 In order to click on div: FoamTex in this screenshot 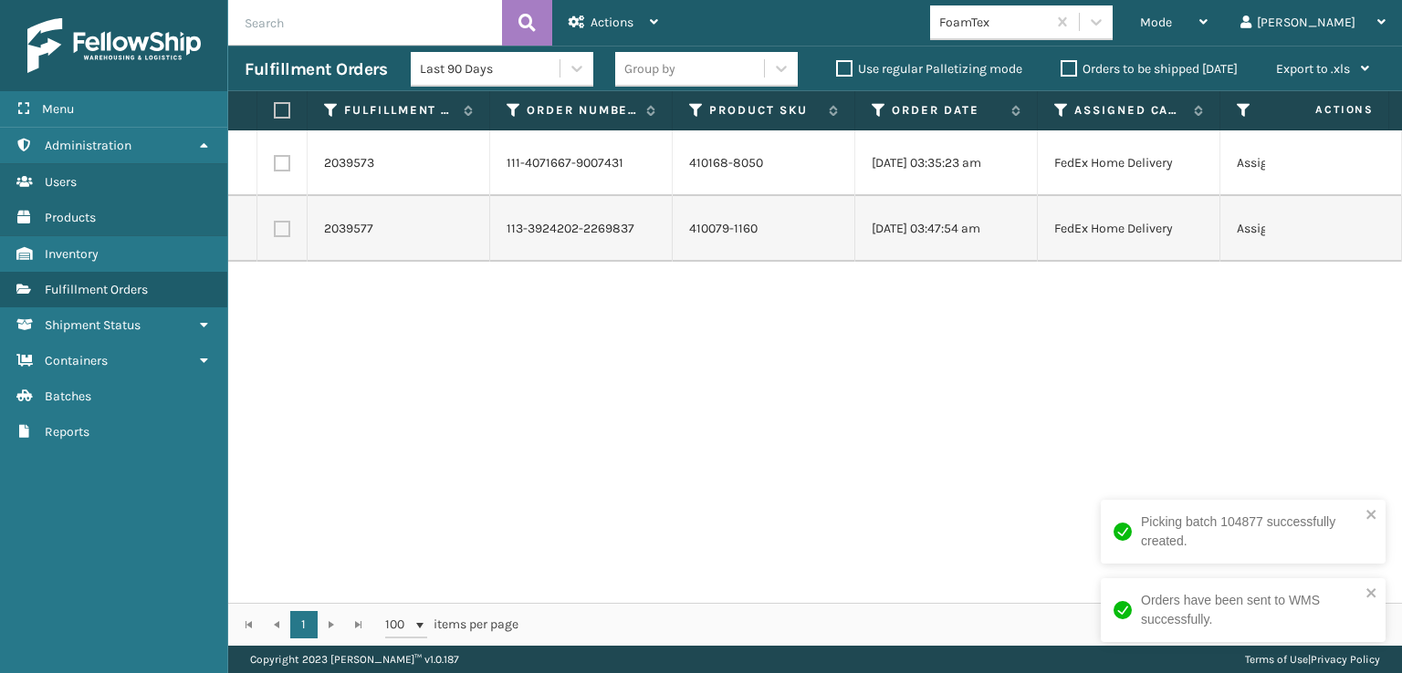, I will do `click(993, 22)`.